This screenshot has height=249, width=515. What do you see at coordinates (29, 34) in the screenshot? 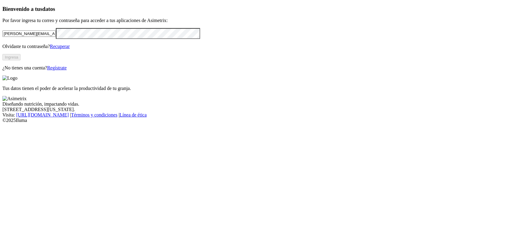
I see `input: Tu correo` at bounding box center [29, 34].